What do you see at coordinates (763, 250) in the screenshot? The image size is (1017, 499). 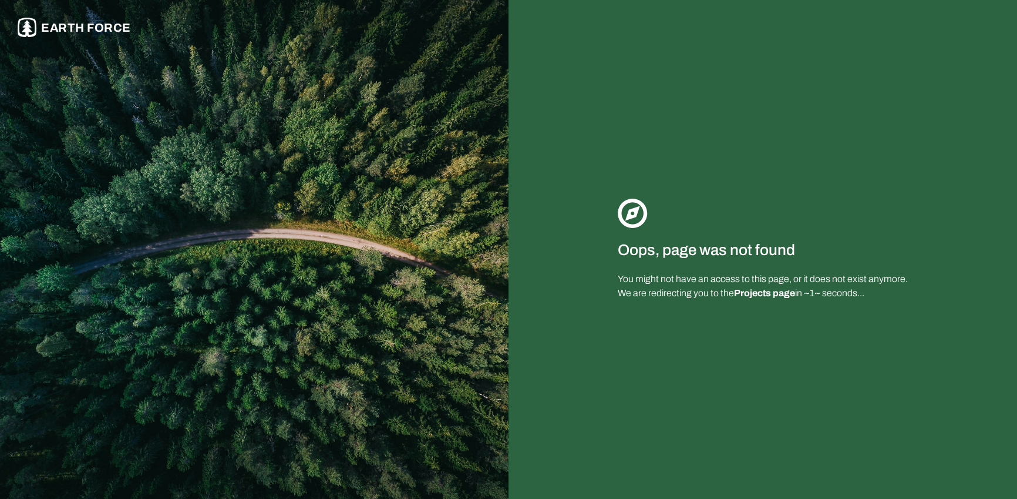 I see `p: Oops, page was not found` at bounding box center [763, 250].